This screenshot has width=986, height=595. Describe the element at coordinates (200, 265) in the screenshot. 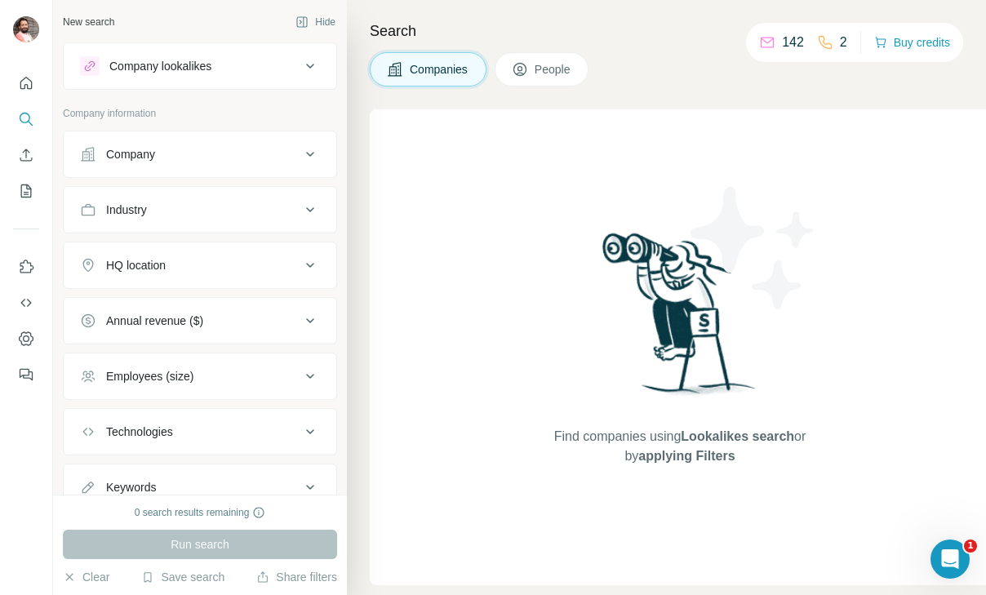

I see `button: HQ location` at that location.